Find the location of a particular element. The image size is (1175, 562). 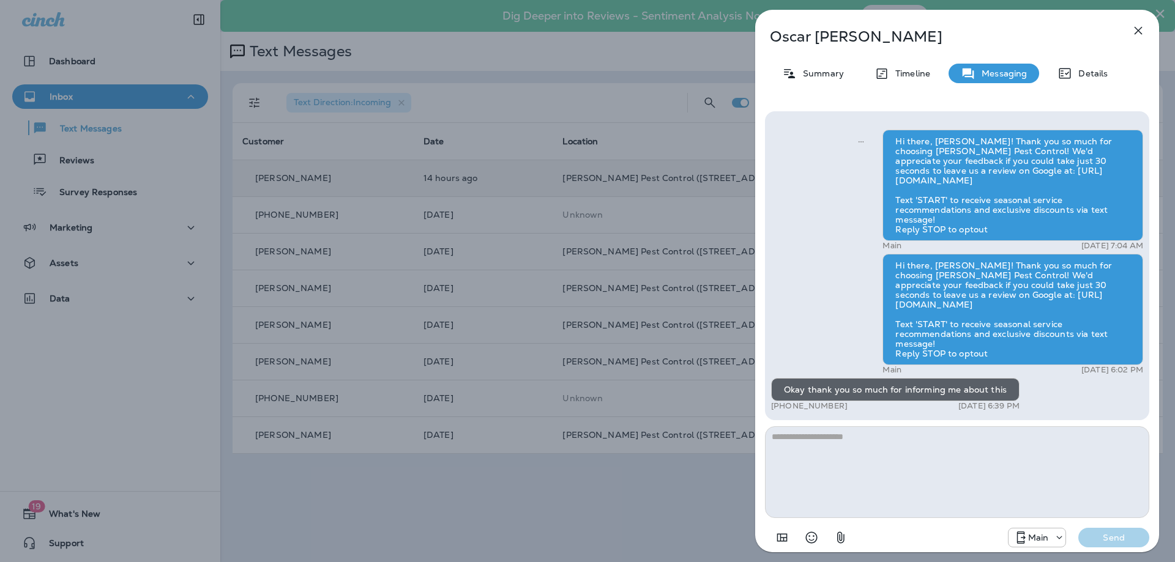

p: Summary is located at coordinates (820, 73).